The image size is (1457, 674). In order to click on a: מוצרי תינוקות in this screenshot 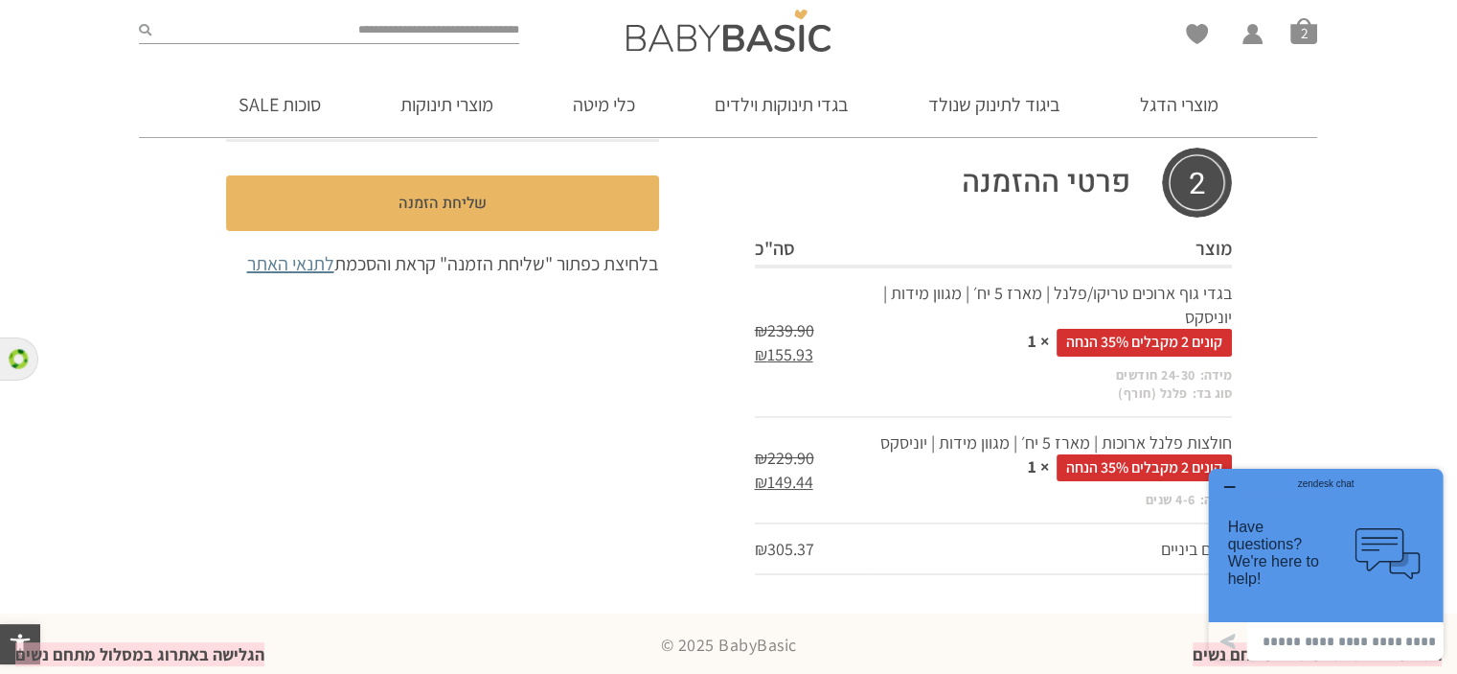, I will do `click(447, 104)`.